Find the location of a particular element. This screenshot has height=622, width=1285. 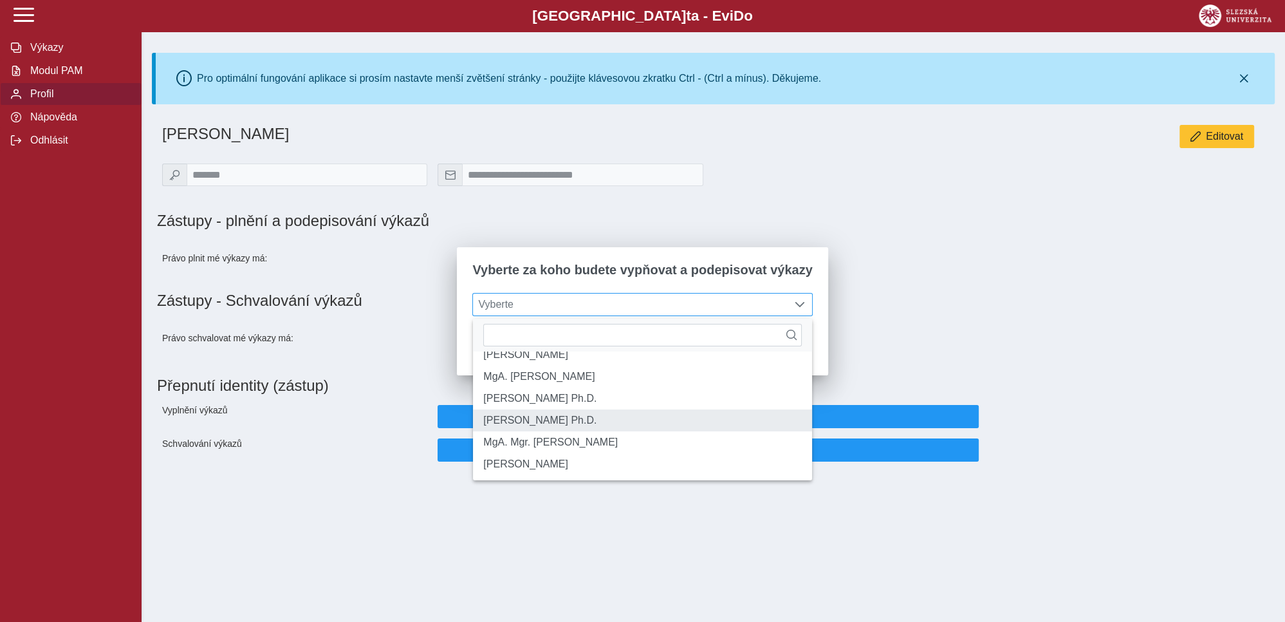

button: Editovat is located at coordinates (1217, 136).